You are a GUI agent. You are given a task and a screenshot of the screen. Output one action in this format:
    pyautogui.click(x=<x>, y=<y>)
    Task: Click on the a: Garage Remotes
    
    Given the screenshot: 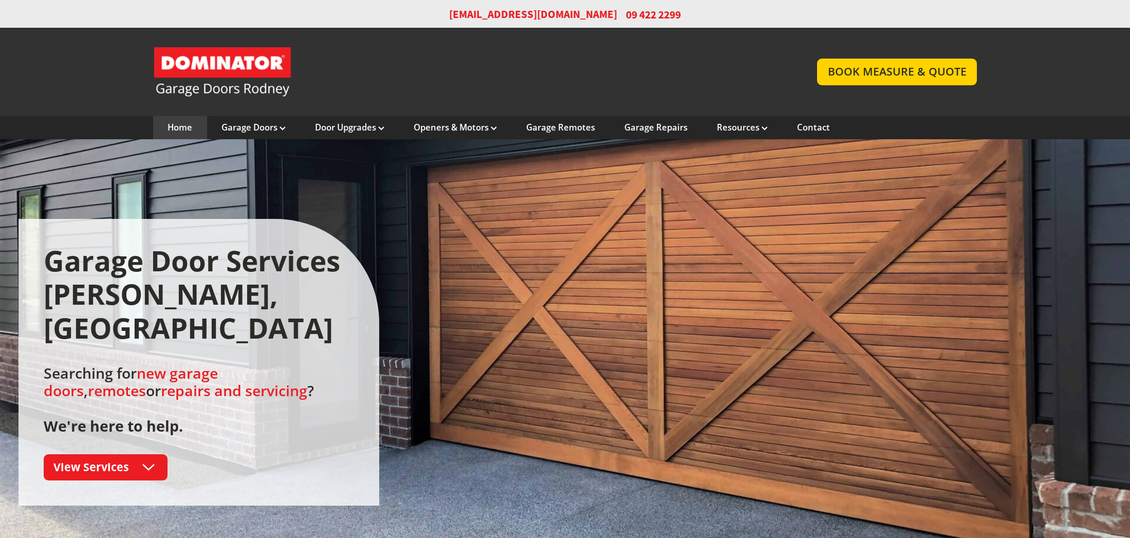 What is the action you would take?
    pyautogui.click(x=560, y=127)
    